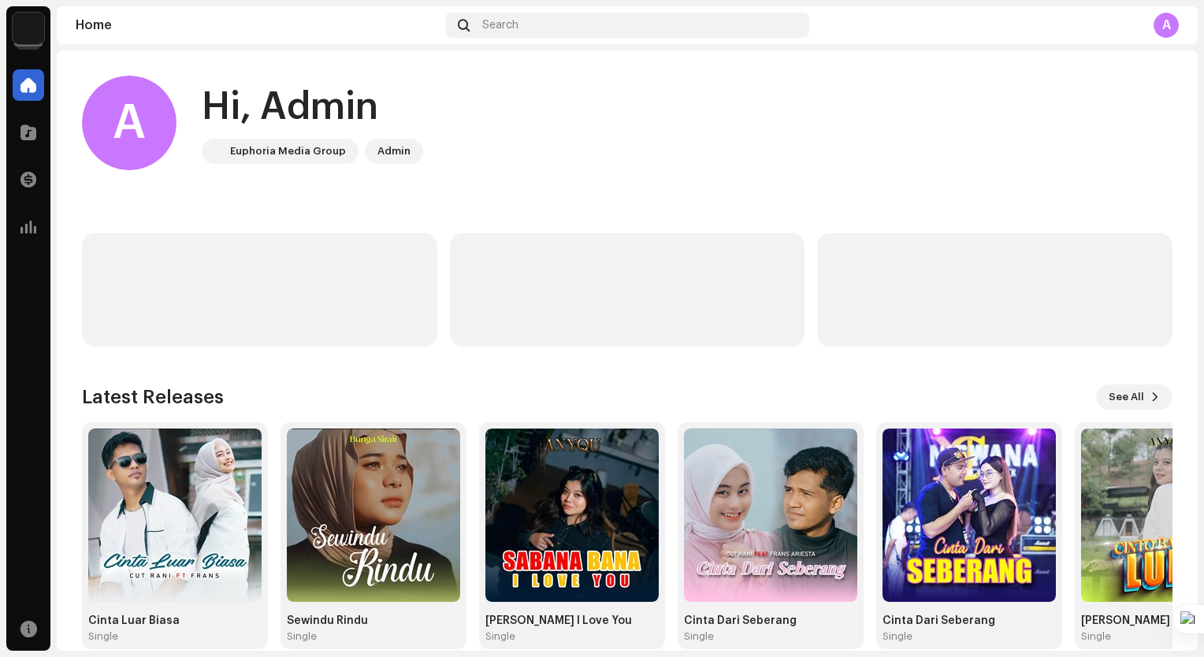 The width and height of the screenshot is (1204, 657). What do you see at coordinates (969, 515) in the screenshot?
I see `img: f92334ee-e9ae-46cb-a58b-0b827302440c` at bounding box center [969, 515].